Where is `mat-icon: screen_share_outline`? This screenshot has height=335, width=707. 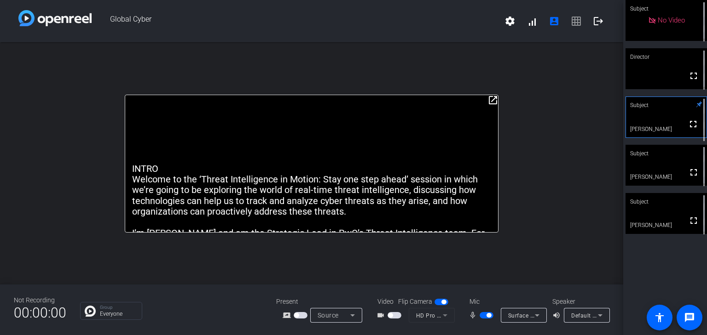
mat-icon: screen_share_outline is located at coordinates (288, 316).